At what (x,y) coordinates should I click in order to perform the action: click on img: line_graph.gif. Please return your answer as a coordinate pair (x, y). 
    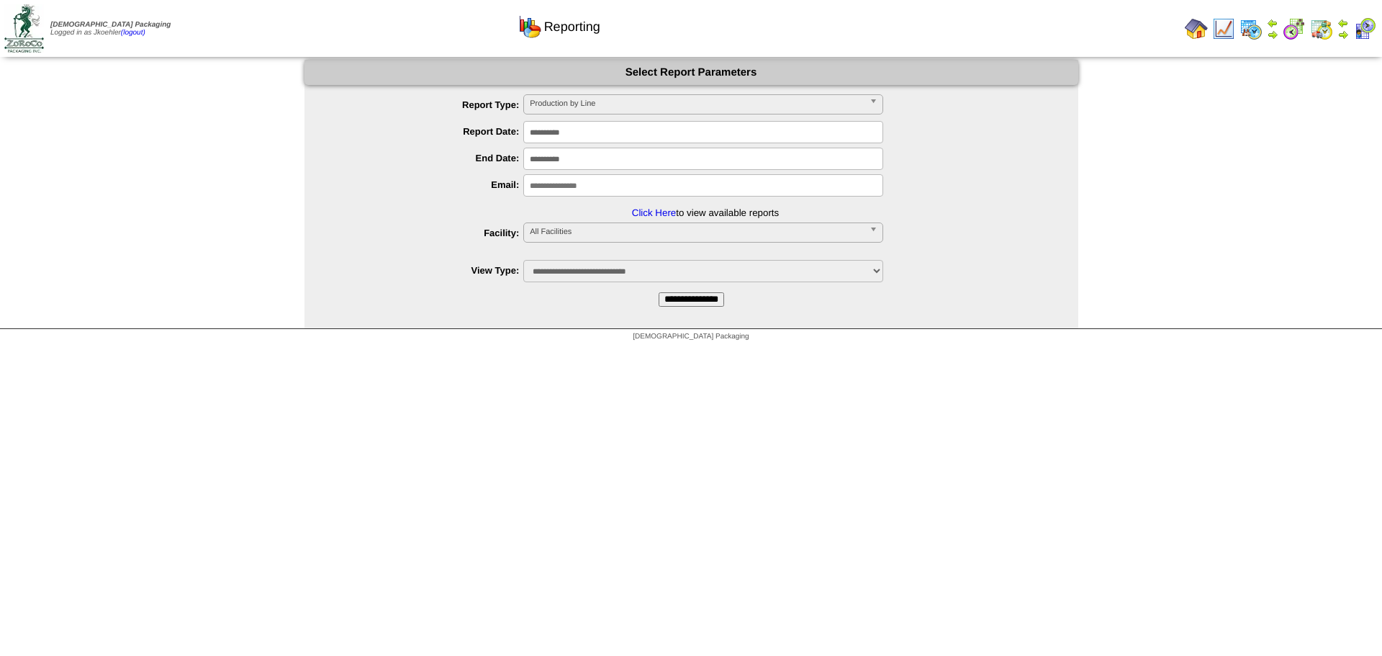
    Looking at the image, I should click on (1223, 29).